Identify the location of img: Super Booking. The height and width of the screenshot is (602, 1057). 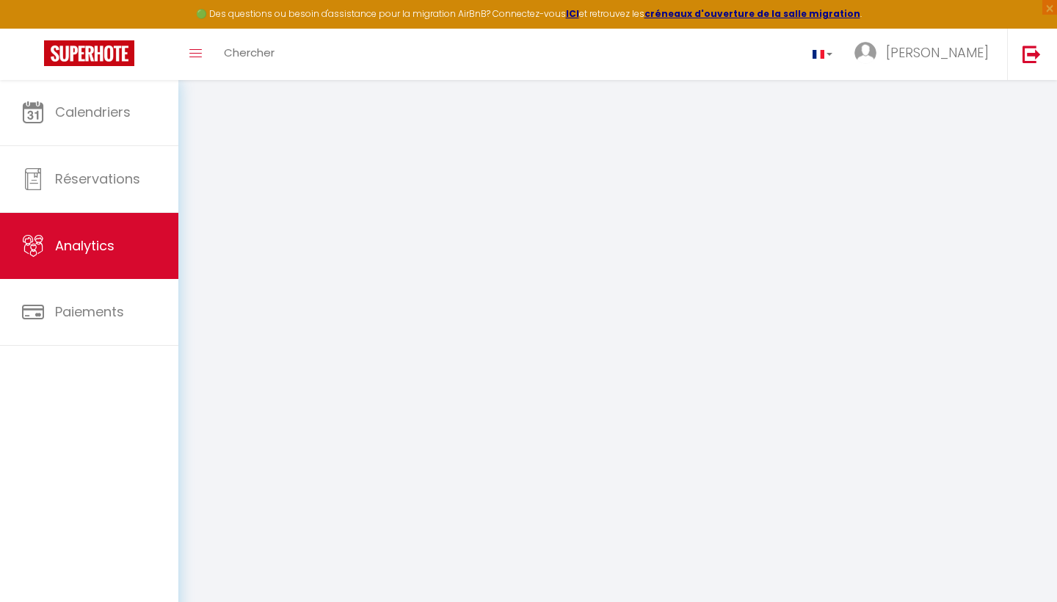
(89, 53).